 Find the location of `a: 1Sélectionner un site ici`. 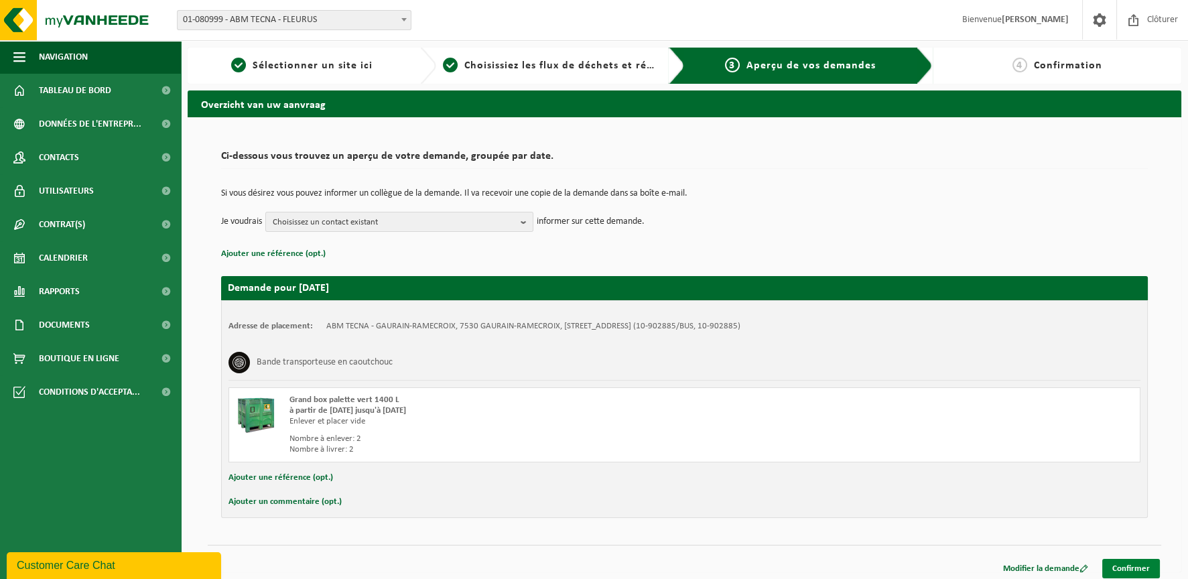

a: 1Sélectionner un site ici is located at coordinates (301, 66).